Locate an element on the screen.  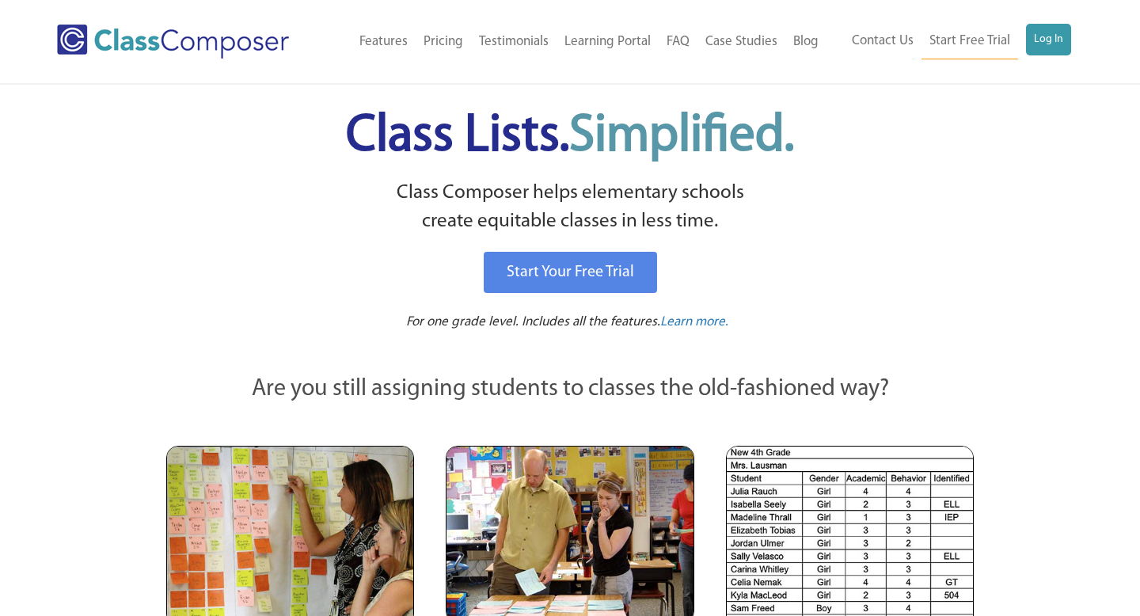
a: Blog is located at coordinates (806, 42).